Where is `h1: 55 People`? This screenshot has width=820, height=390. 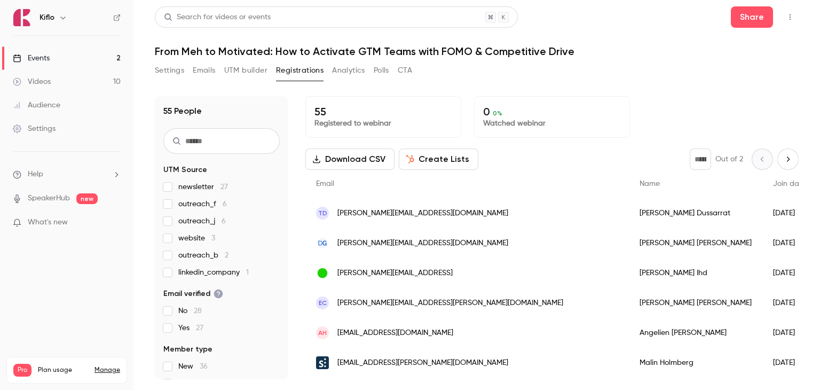 h1: 55 People is located at coordinates (183, 111).